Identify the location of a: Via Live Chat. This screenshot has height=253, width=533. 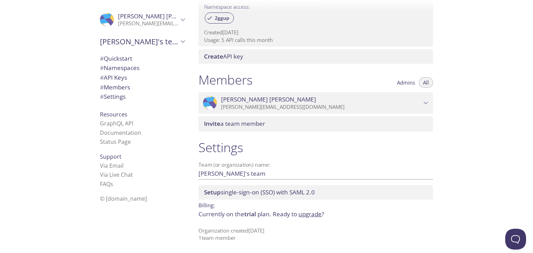
(116, 175).